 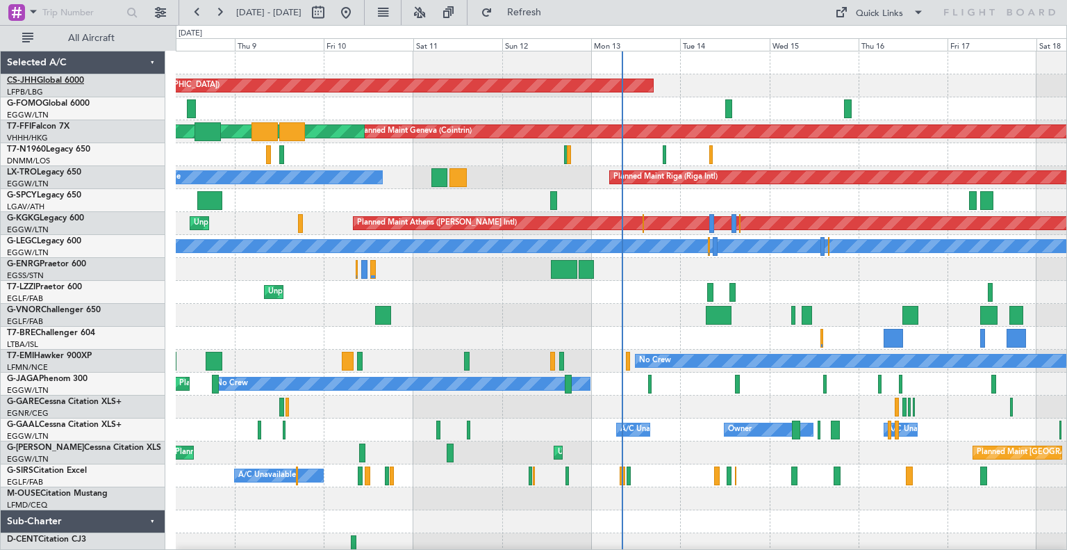 What do you see at coordinates (458, 44) in the screenshot?
I see `div: Sat 11` at bounding box center [458, 44].